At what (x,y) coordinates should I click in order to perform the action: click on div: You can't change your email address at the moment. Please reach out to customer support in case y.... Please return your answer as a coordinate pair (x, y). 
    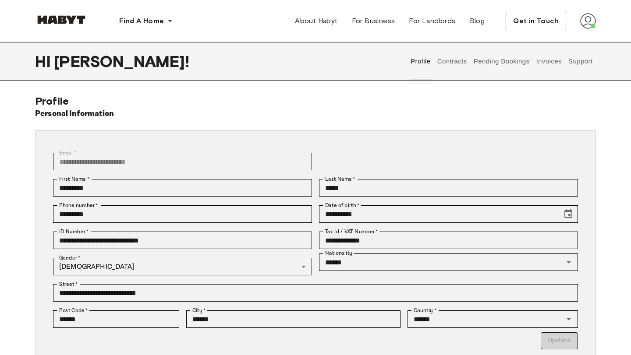
    Looking at the image, I should click on (182, 162).